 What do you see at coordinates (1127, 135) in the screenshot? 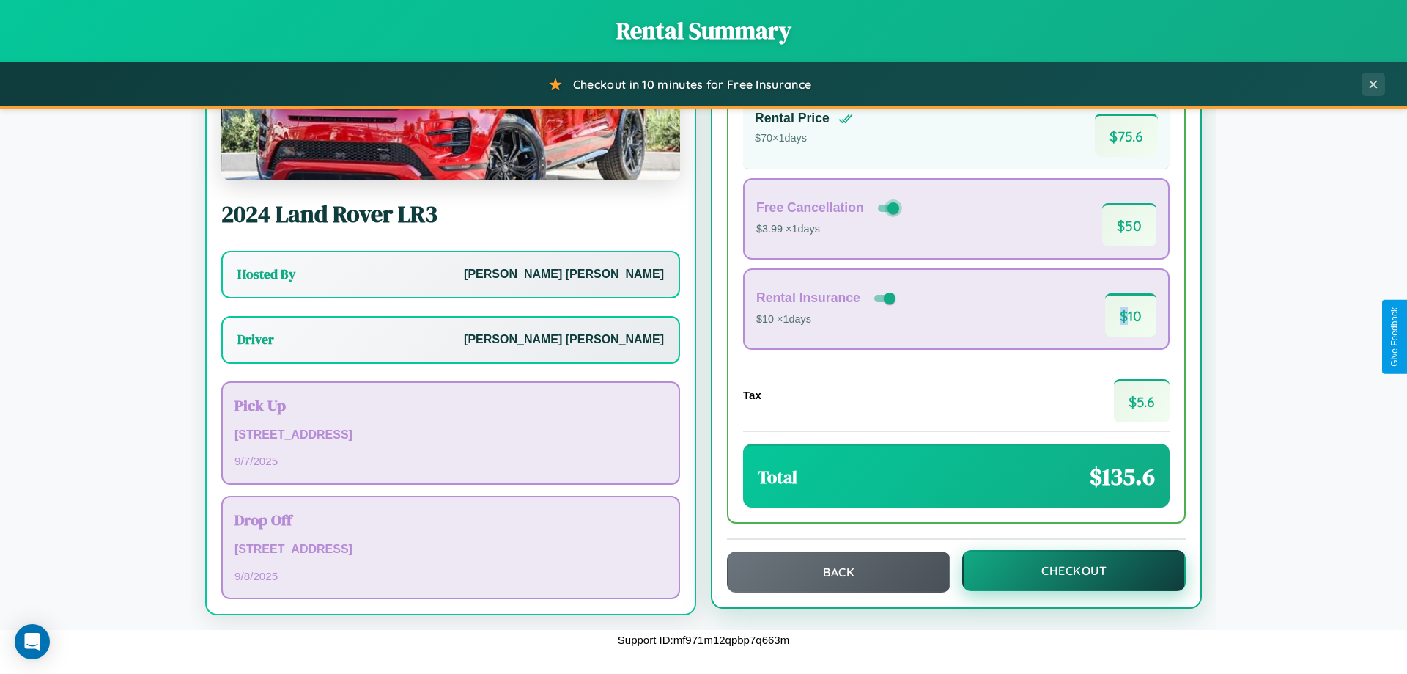
I see `span: $ 75.6` at bounding box center [1127, 135].